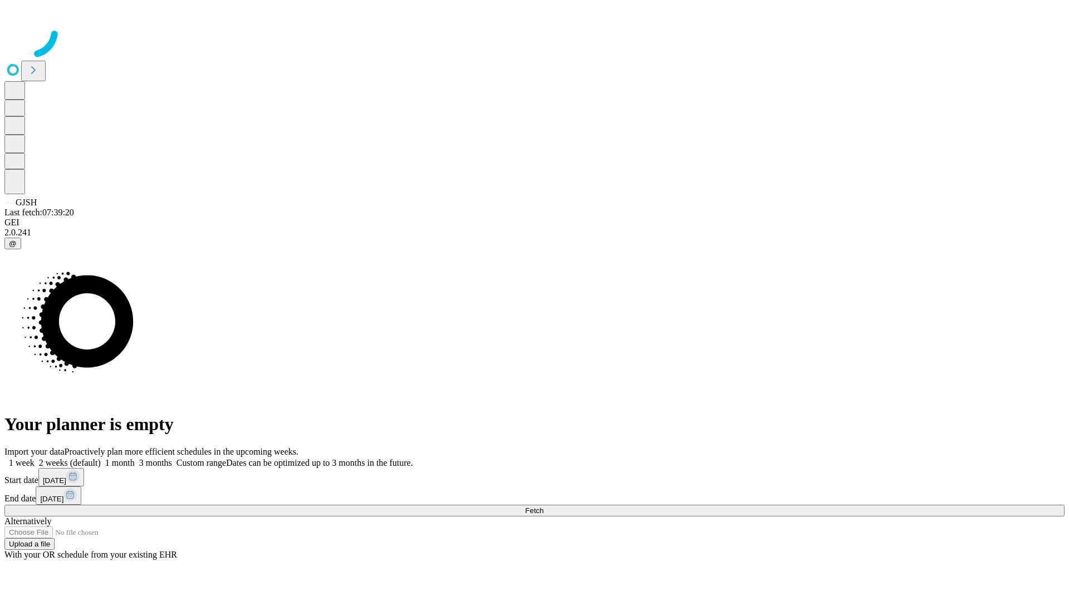  What do you see at coordinates (201, 463) in the screenshot?
I see `span: Custom range` at bounding box center [201, 463].